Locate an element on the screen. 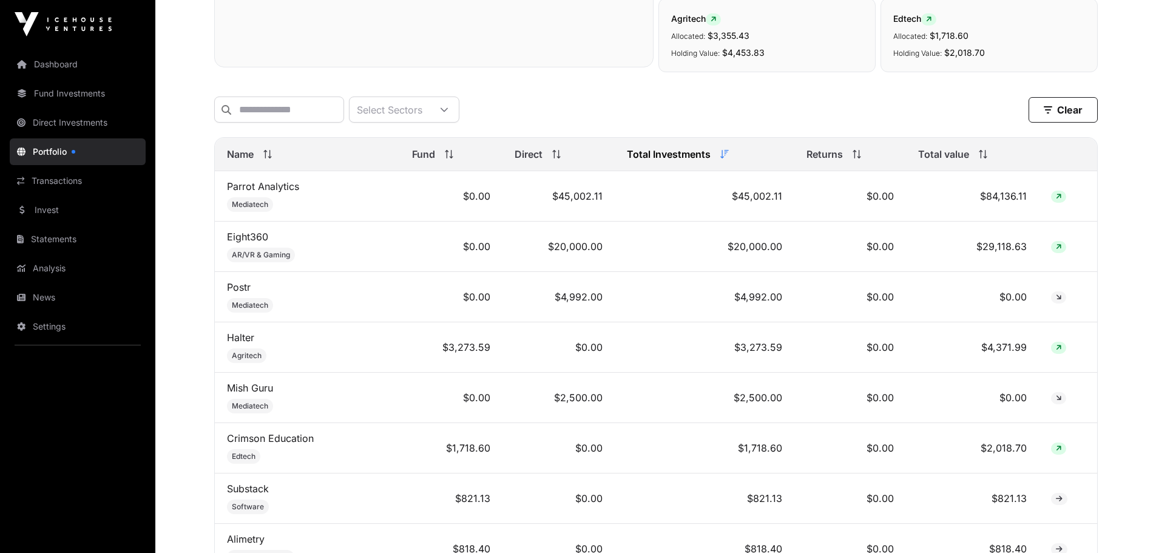  td: $4,371.99 is located at coordinates (972, 347).